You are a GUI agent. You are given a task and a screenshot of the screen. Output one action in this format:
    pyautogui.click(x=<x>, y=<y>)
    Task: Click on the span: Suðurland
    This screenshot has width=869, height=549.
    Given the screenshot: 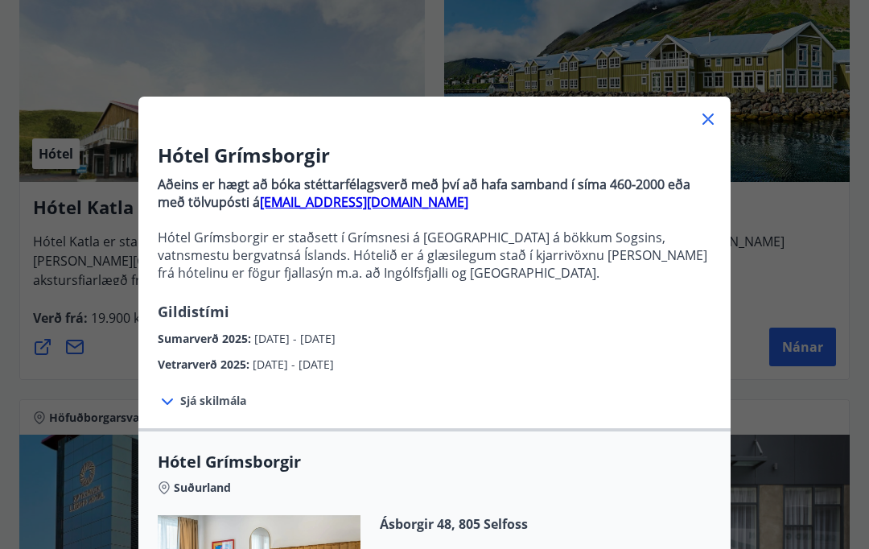 What is the action you would take?
    pyautogui.click(x=202, y=487)
    